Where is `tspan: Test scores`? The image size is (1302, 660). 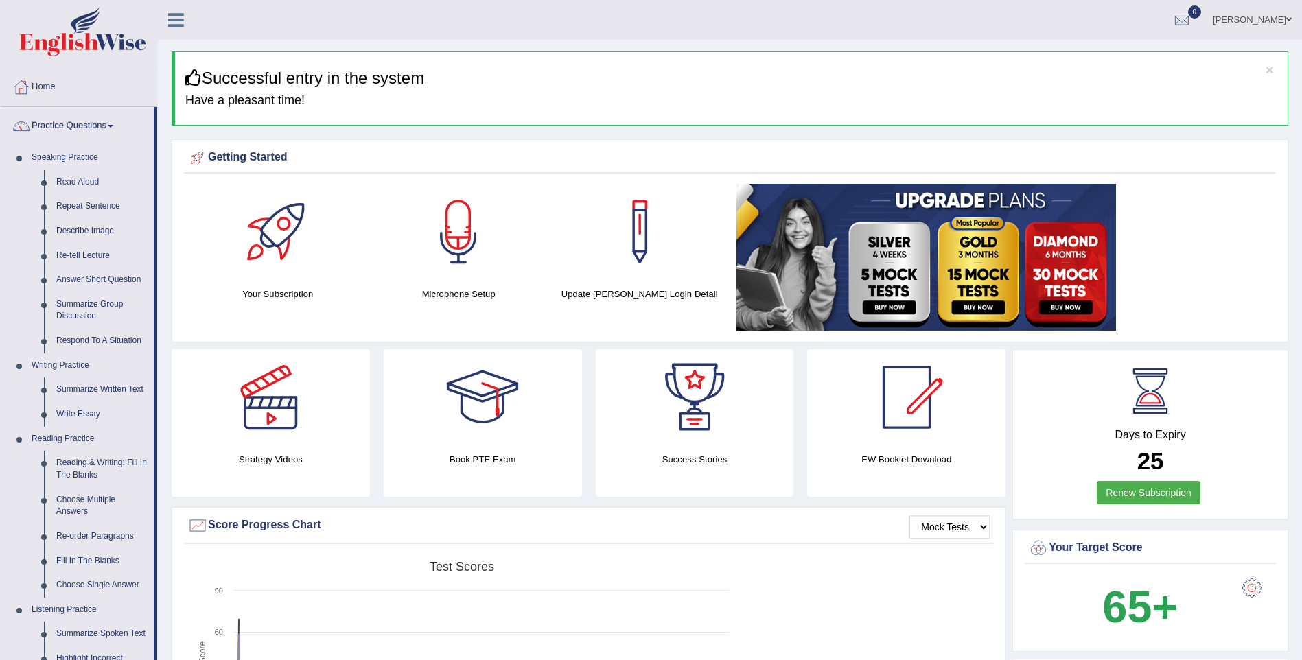
tspan: Test scores is located at coordinates (462, 567).